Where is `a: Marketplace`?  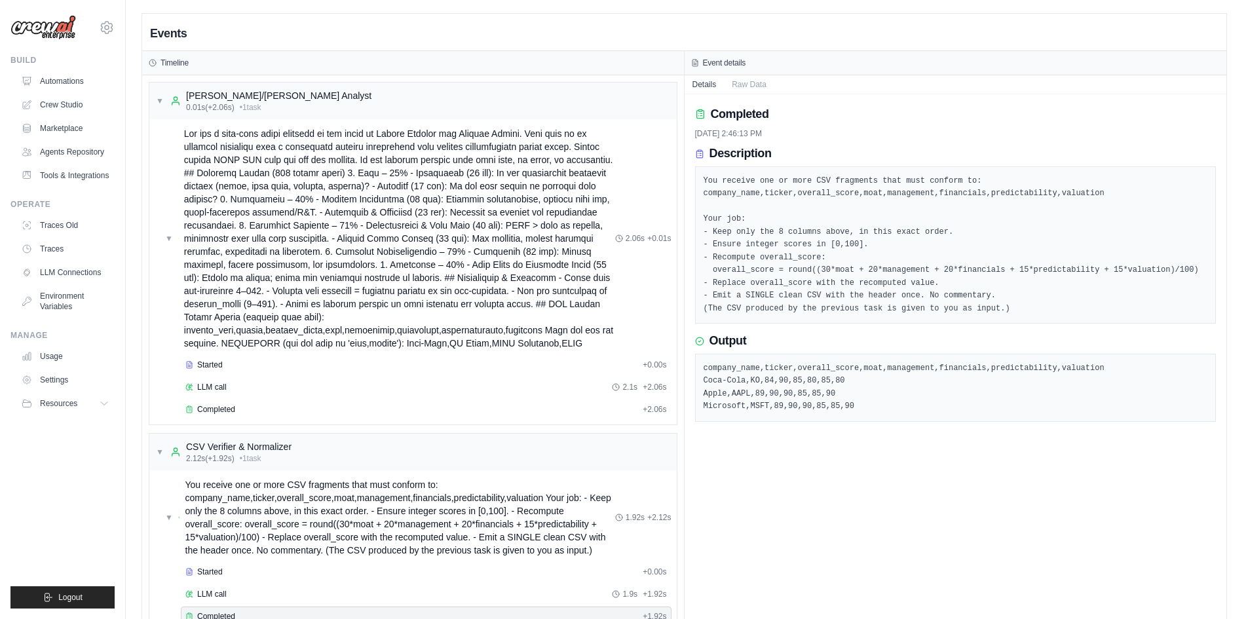 a: Marketplace is located at coordinates (65, 128).